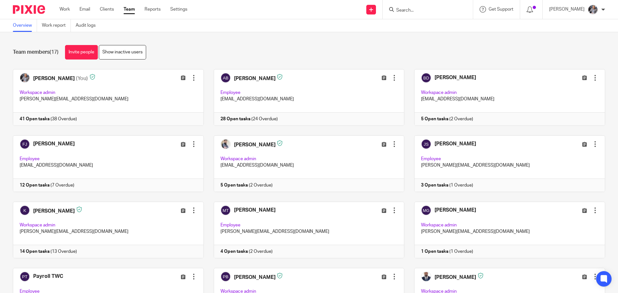 The width and height of the screenshot is (618, 293). Describe the element at coordinates (65, 9) in the screenshot. I see `a: Work` at that location.